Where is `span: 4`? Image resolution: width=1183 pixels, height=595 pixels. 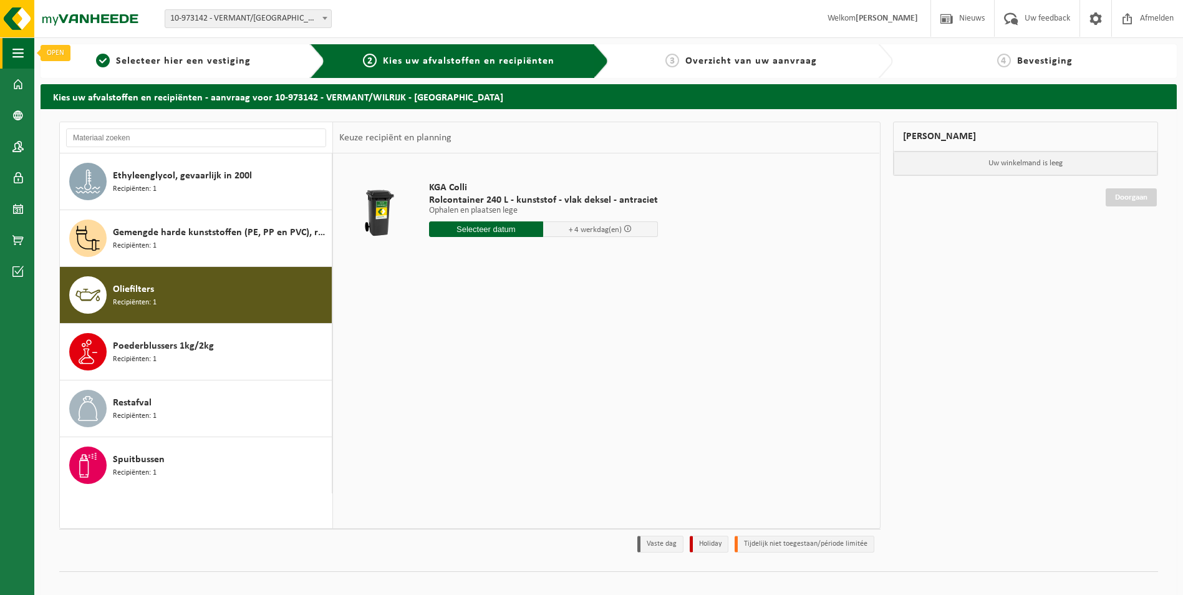 span: 4 is located at coordinates (1004, 60).